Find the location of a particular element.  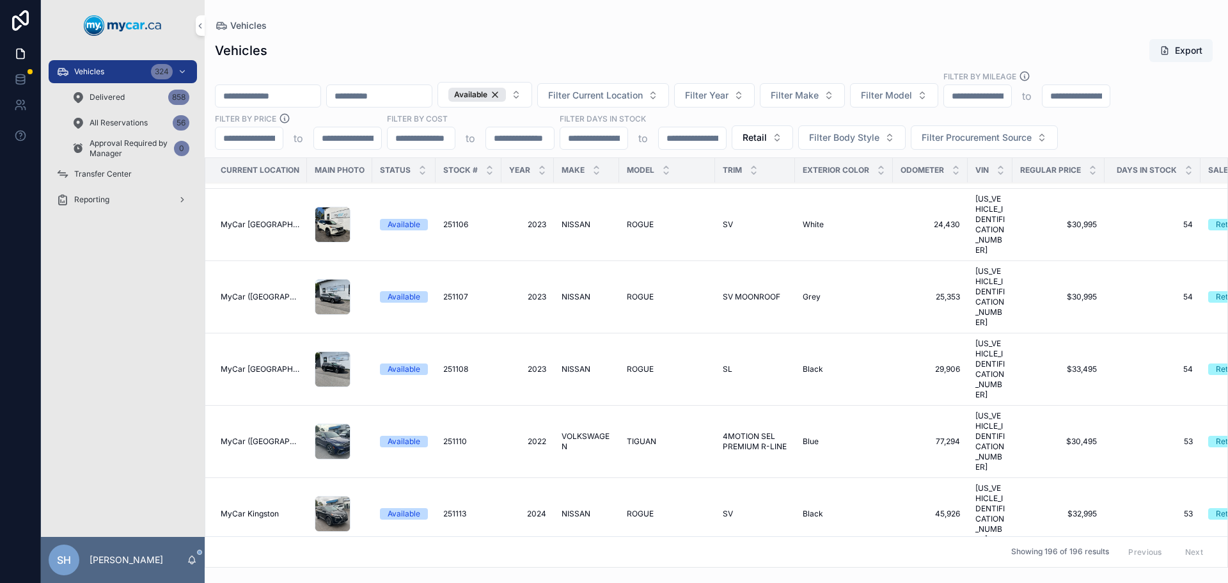

a: White is located at coordinates (843, 224).